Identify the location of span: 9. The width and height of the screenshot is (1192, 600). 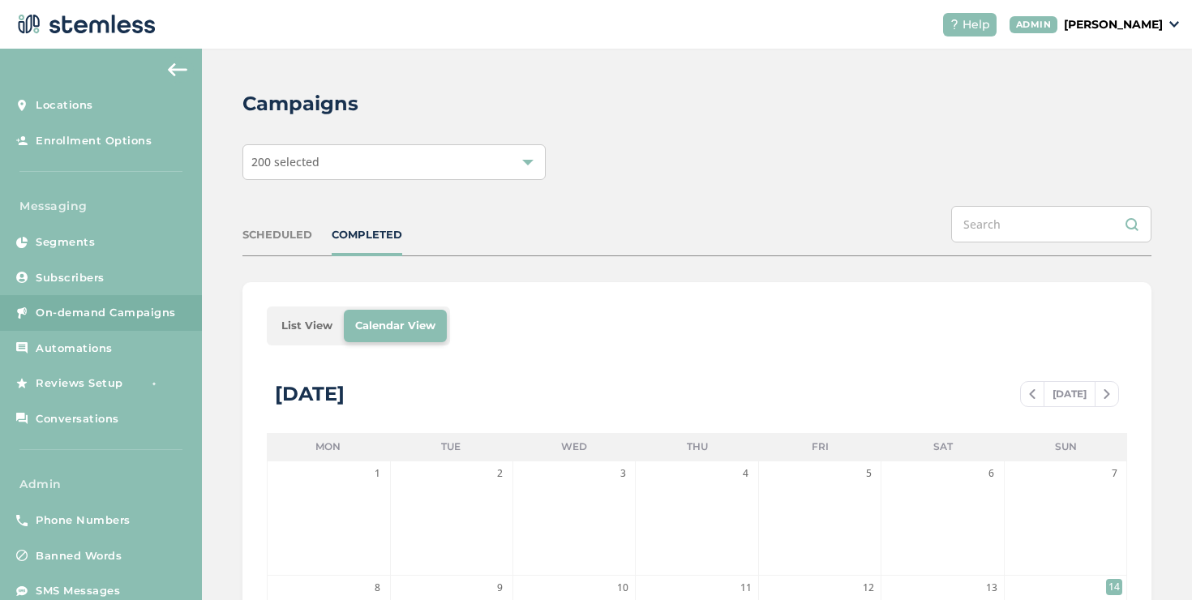
(500, 588).